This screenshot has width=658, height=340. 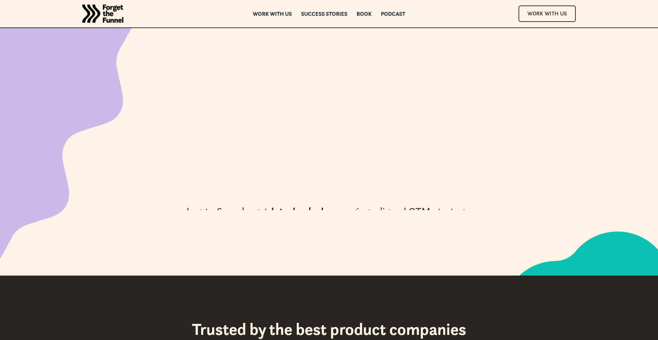 What do you see at coordinates (273, 14) in the screenshot?
I see `a: Work with us` at bounding box center [273, 14].